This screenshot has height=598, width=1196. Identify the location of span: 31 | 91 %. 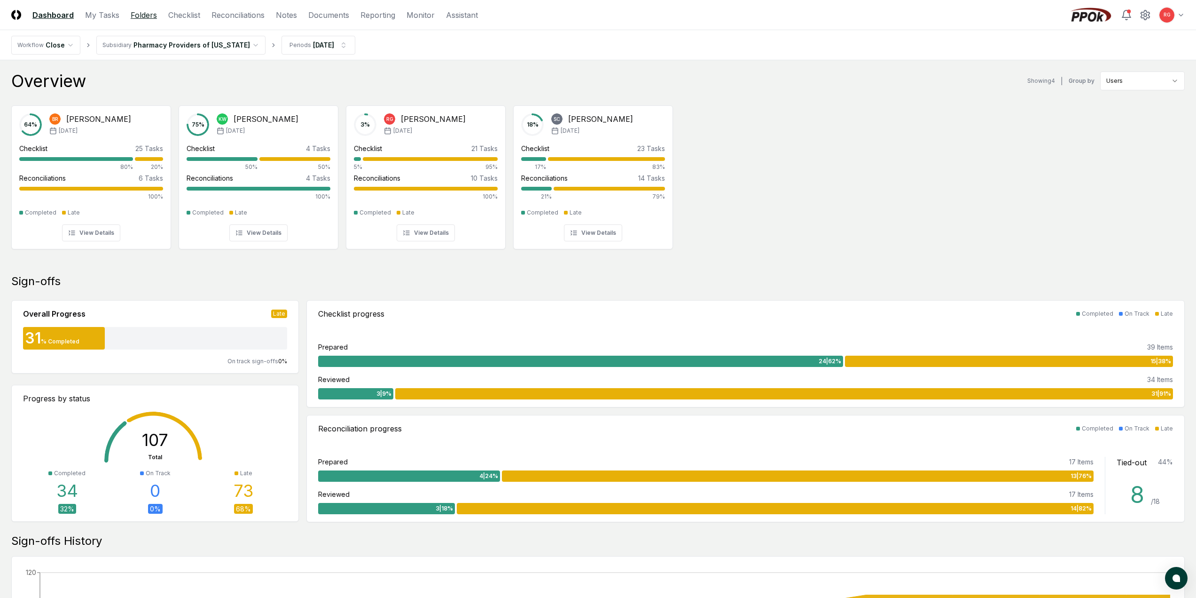
(1162, 393).